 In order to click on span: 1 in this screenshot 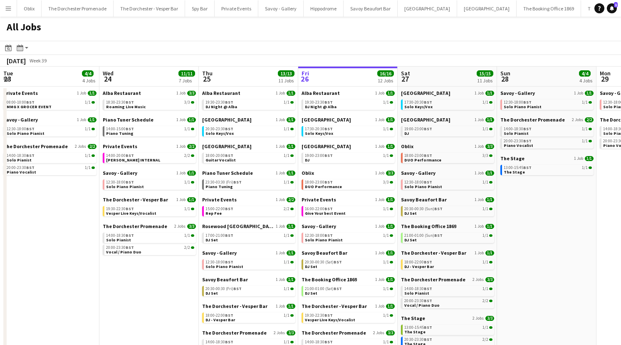, I will do `click(616, 5)`.